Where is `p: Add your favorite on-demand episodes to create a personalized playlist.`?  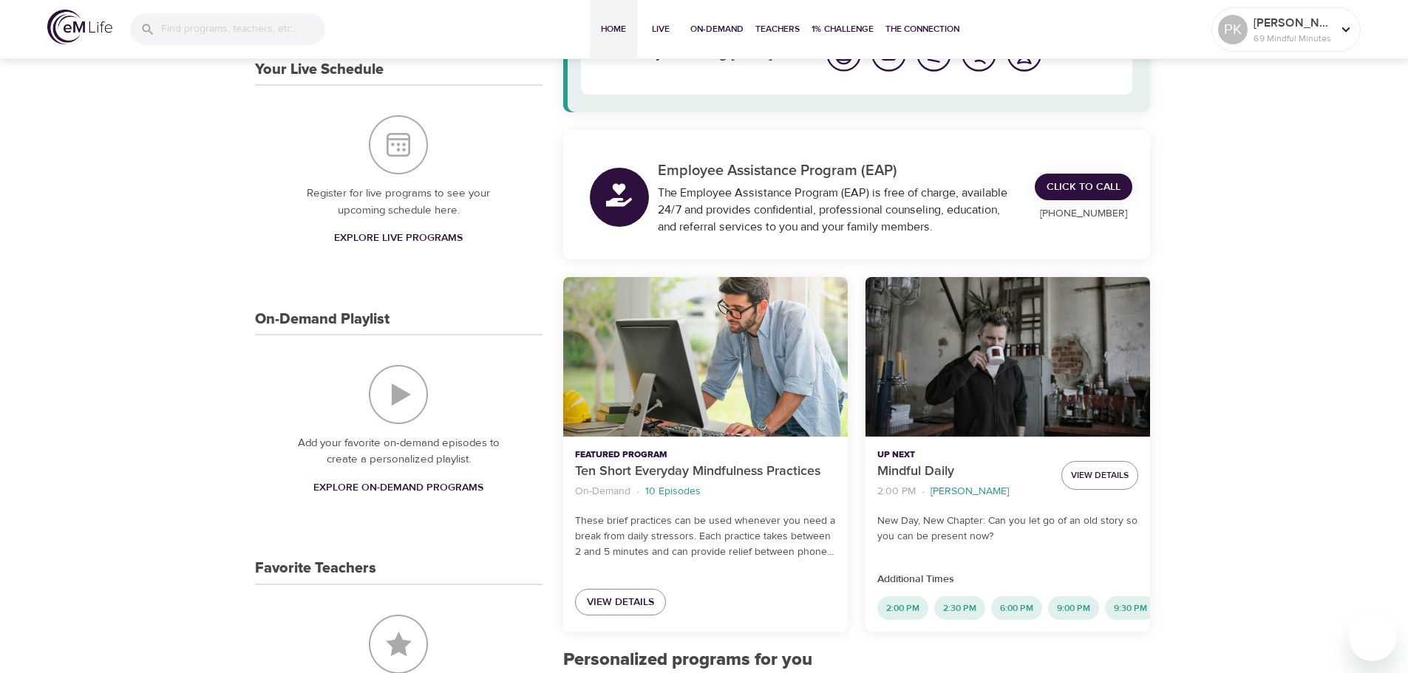
p: Add your favorite on-demand episodes to create a personalized playlist. is located at coordinates (398, 451).